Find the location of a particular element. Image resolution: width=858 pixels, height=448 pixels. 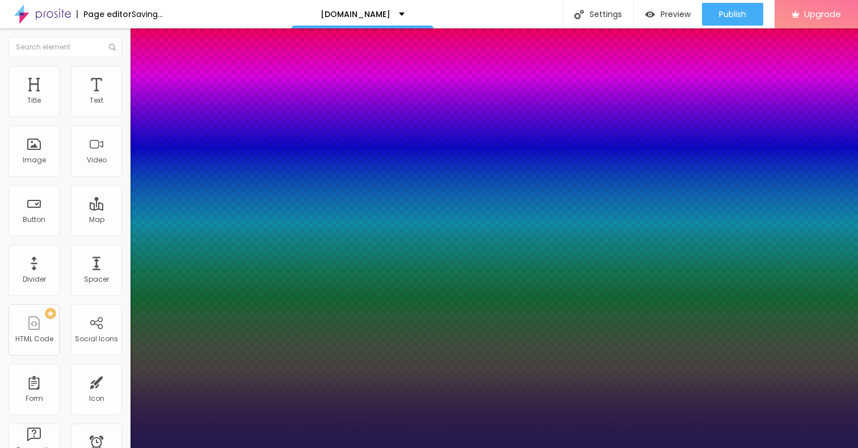

div: Title is located at coordinates (34, 100).